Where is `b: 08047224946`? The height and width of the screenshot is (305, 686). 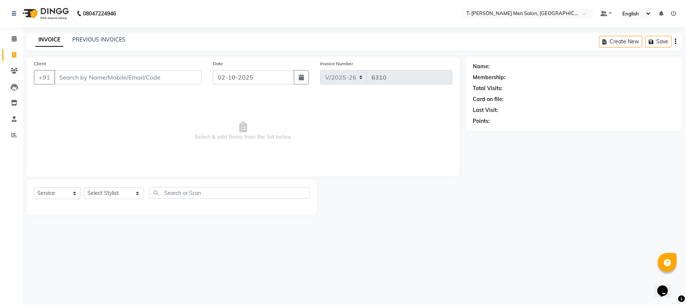
b: 08047224946 is located at coordinates (99, 14).